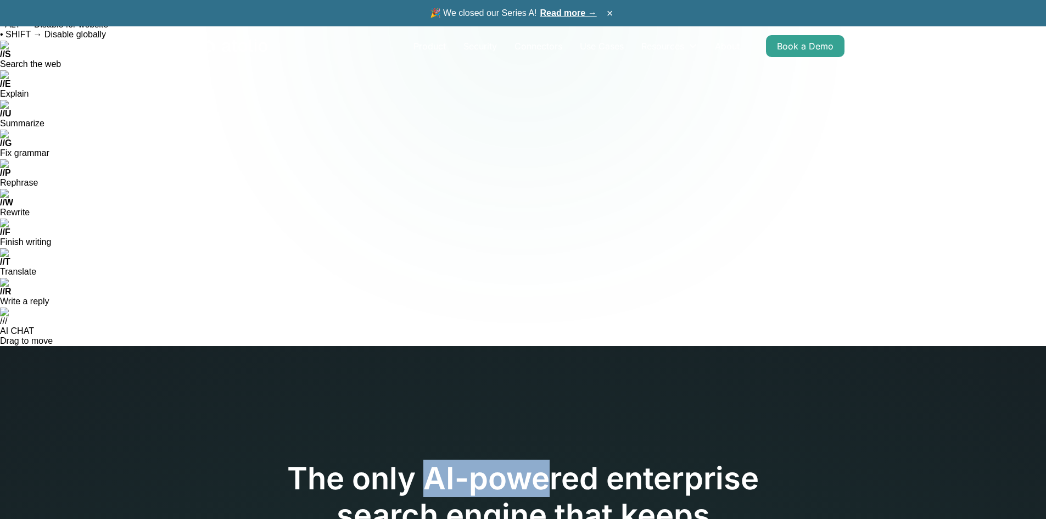 This screenshot has width=1046, height=519. What do you see at coordinates (538, 46) in the screenshot?
I see `a: Connectors` at bounding box center [538, 46].